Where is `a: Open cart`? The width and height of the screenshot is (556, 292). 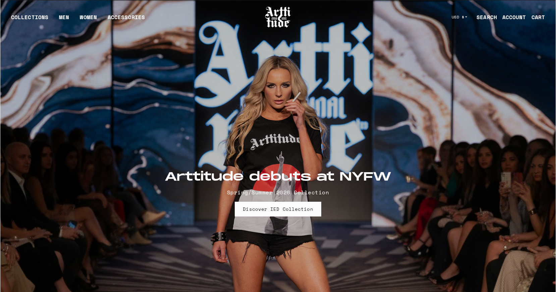
a: Open cart is located at coordinates (536, 17).